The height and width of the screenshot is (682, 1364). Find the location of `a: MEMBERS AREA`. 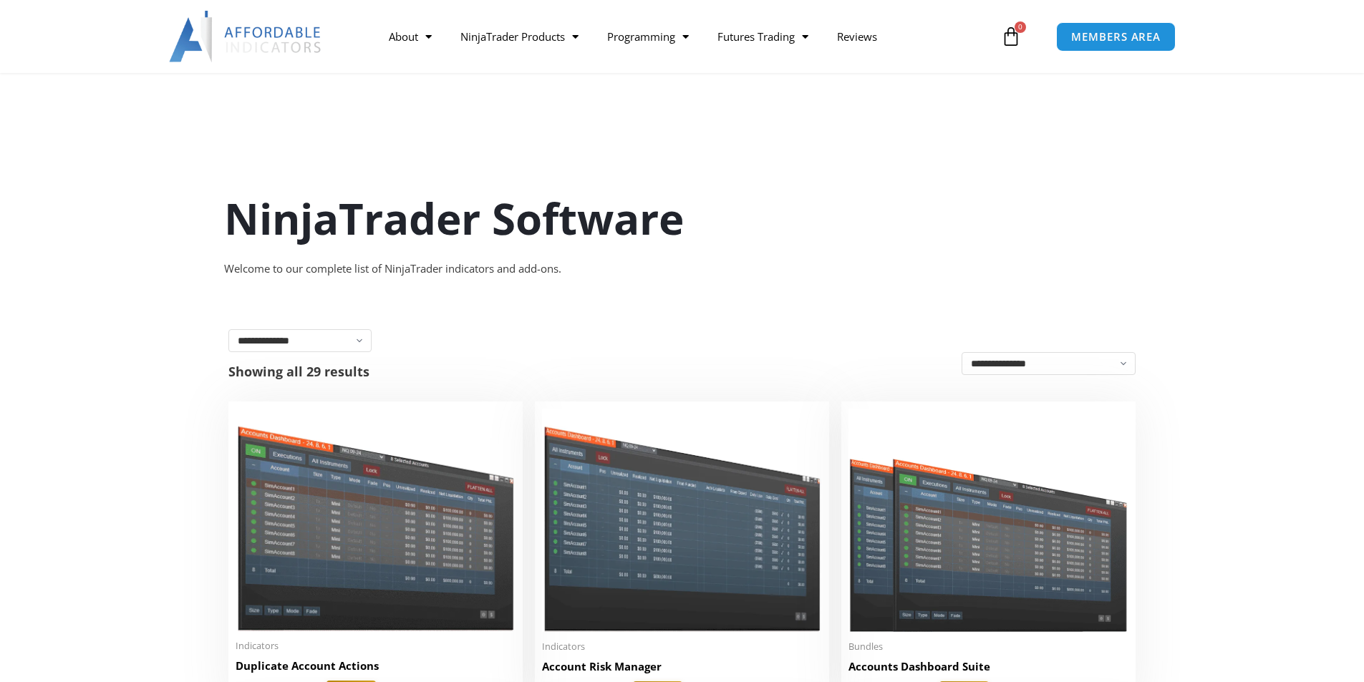

a: MEMBERS AREA is located at coordinates (1116, 37).